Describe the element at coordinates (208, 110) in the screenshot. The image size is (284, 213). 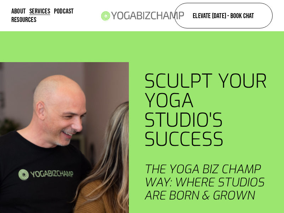
I see `h1: Sculpt Your Yoga Studio's Success` at that location.